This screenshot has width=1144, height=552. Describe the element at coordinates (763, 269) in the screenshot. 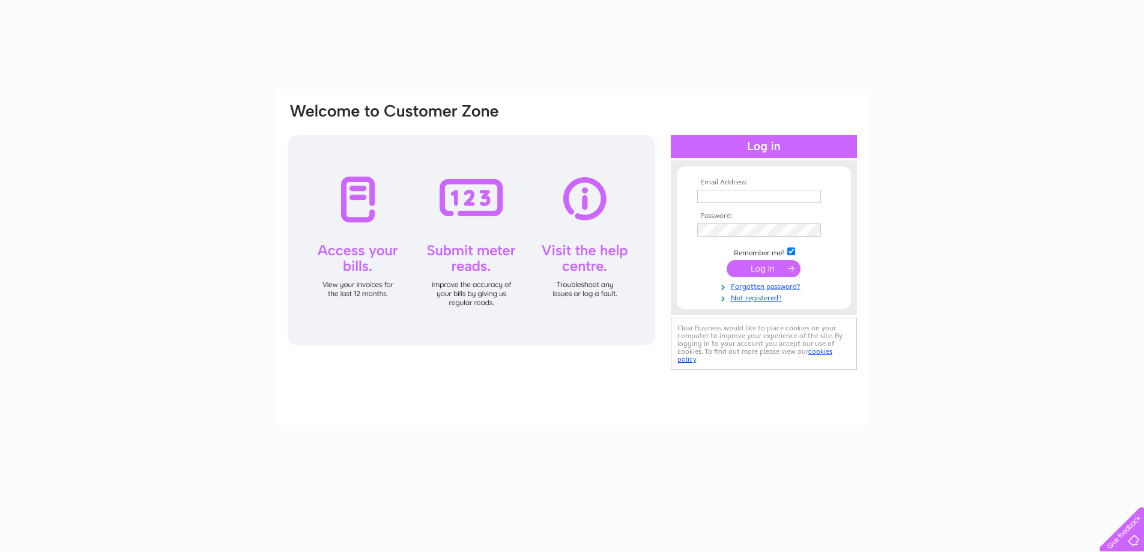

I see `input: Submit` at that location.